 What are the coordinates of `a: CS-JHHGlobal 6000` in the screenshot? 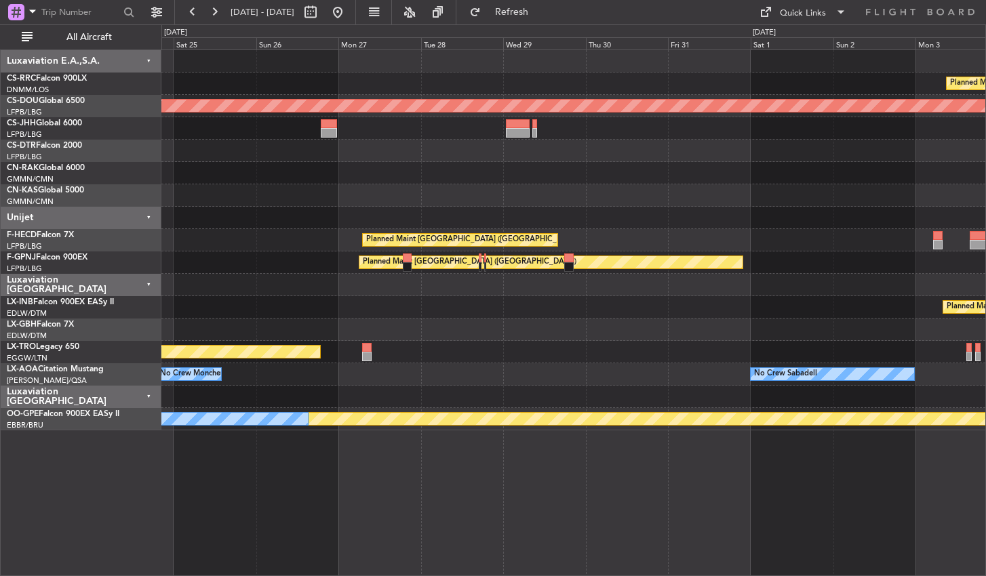 It's located at (44, 123).